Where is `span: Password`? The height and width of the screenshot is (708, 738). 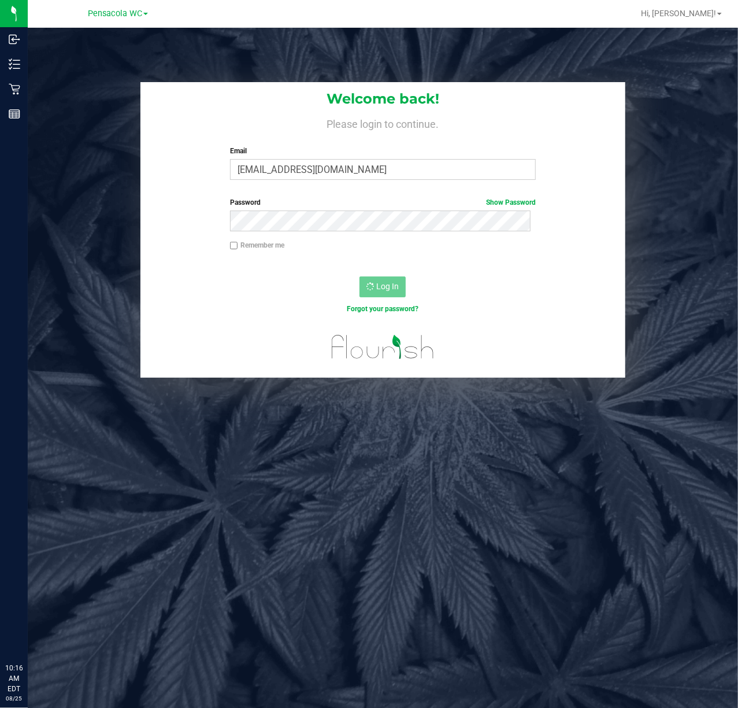
span: Password is located at coordinates (245, 202).